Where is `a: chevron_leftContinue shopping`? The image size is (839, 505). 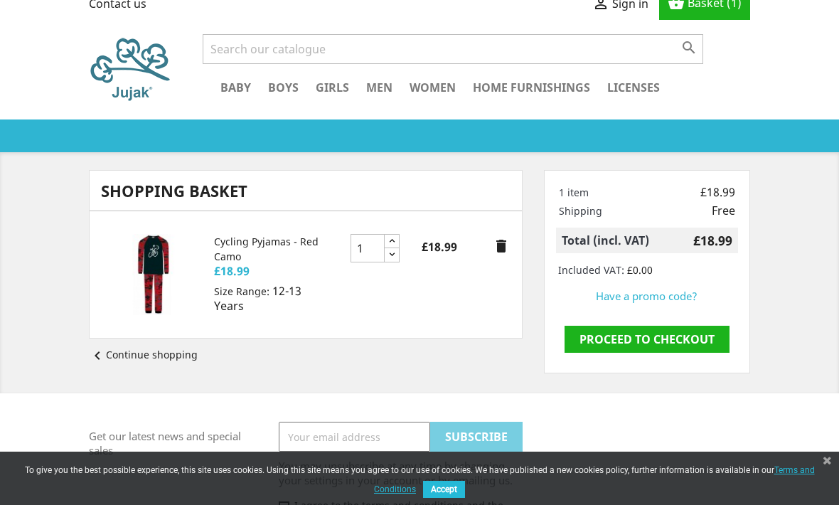 a: chevron_leftContinue shopping is located at coordinates (143, 354).